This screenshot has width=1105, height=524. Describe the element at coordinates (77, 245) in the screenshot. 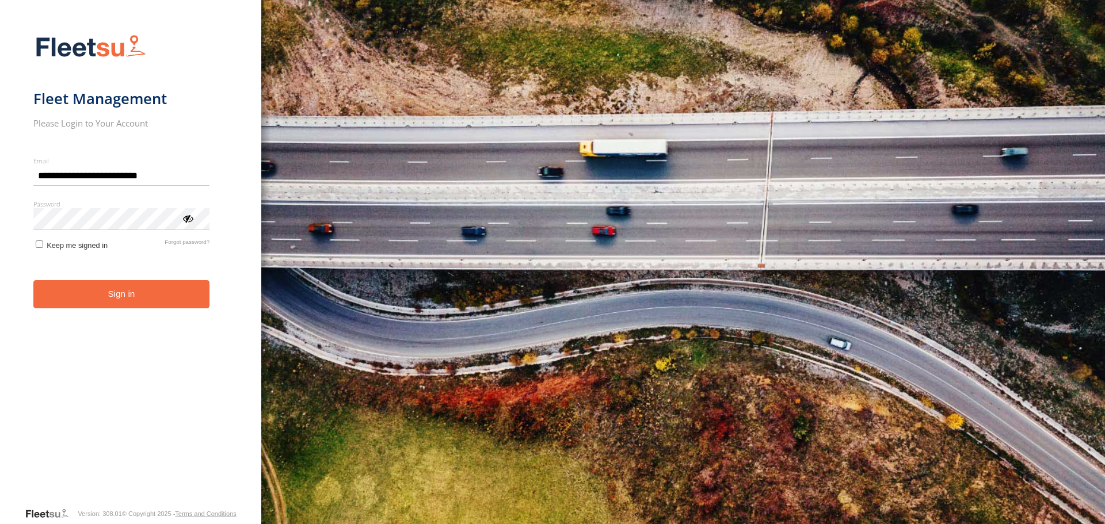

I see `span: Keep me signed in` at that location.